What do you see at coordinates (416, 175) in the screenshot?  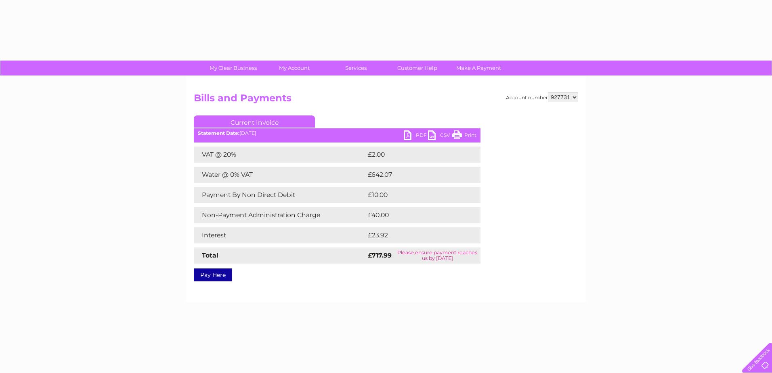 I see `td: £642.07` at bounding box center [416, 175].